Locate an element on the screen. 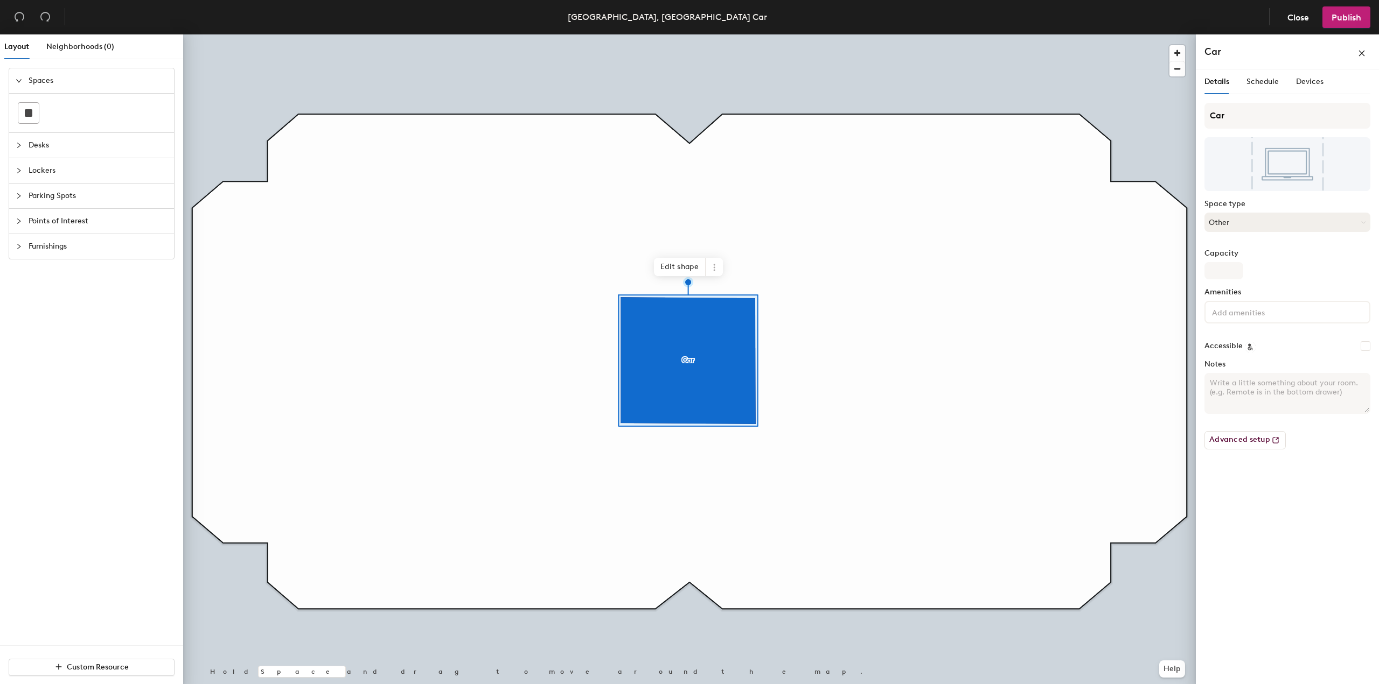  span: Schedule is located at coordinates (1262, 81).